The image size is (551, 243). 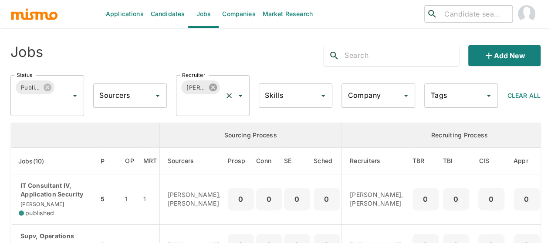 What do you see at coordinates (150, 161) in the screenshot?
I see `th: Market Research Total` at bounding box center [150, 161].